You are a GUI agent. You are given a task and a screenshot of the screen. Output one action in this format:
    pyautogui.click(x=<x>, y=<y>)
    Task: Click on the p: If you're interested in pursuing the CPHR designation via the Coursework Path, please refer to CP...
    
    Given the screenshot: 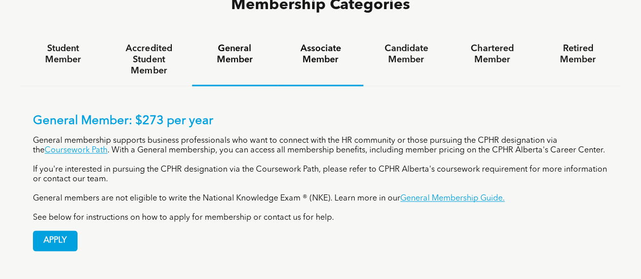 What is the action you would take?
    pyautogui.click(x=320, y=175)
    